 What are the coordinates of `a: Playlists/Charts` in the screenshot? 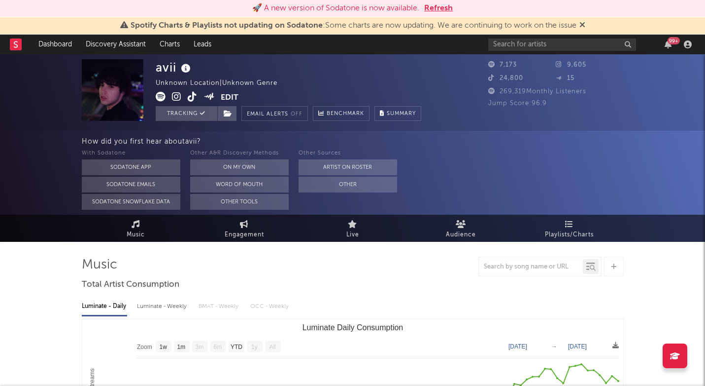 It's located at (570, 228).